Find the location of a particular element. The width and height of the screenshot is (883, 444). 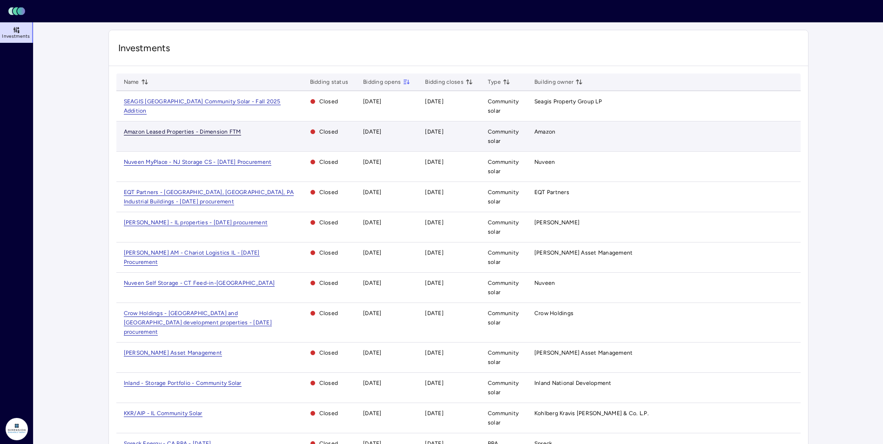

span: Amazon Leased Properties - Dimension FTM is located at coordinates (183, 132).